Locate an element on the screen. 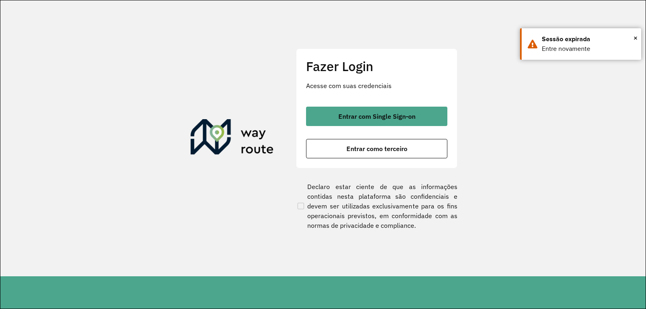  span: Entrar com Single Sign-on is located at coordinates (377, 116).